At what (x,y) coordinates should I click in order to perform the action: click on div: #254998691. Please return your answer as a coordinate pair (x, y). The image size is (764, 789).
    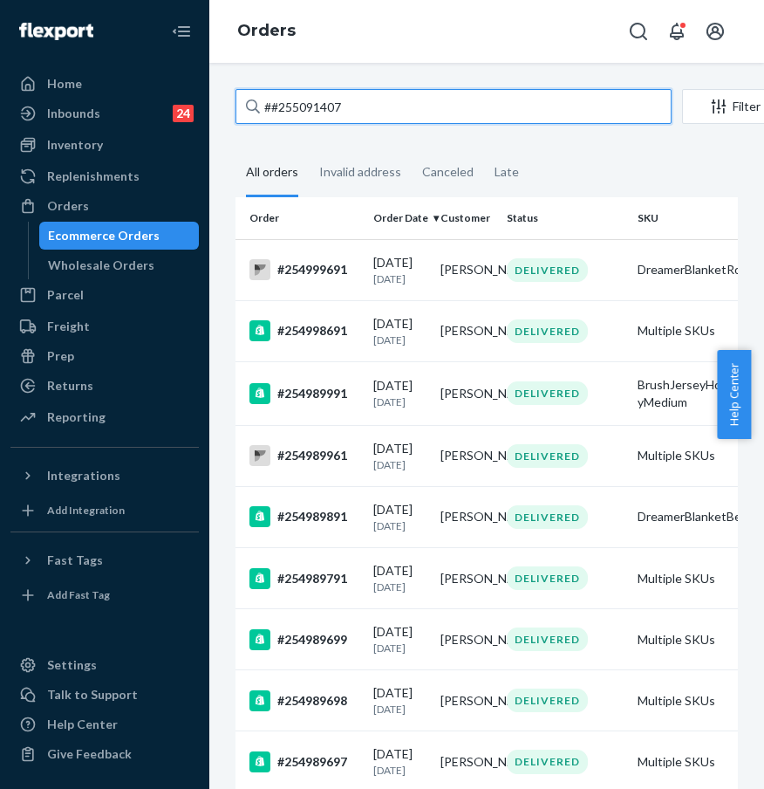
    Looking at the image, I should click on (304, 331).